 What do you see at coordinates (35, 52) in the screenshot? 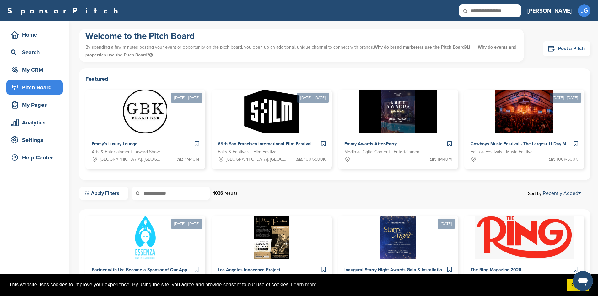
I see `a: Search` at bounding box center [35, 52].